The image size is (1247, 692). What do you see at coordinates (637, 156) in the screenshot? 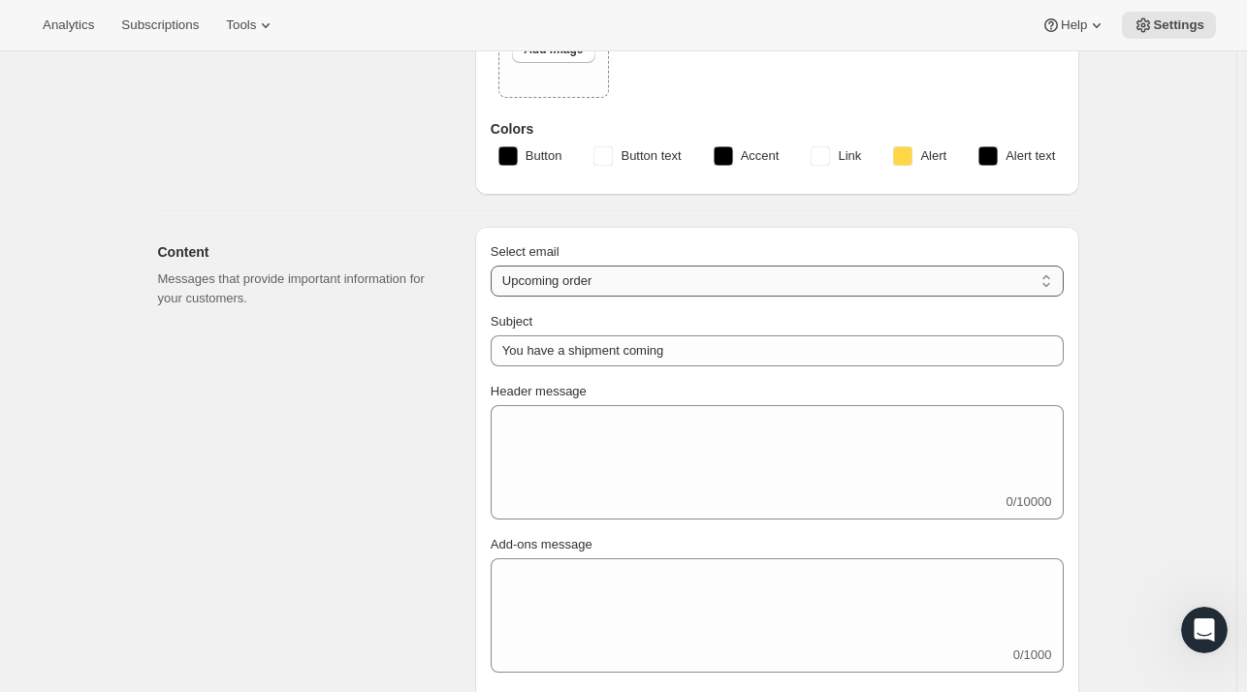
I see `button: Button text` at bounding box center [637, 156].